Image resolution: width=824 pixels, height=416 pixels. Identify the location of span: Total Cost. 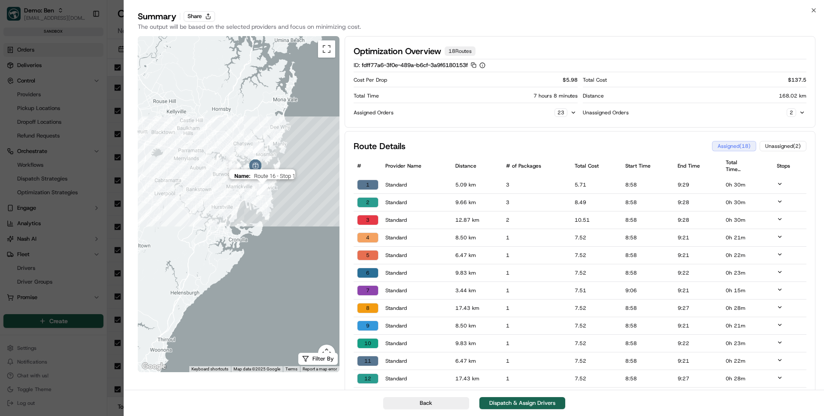
(597, 166).